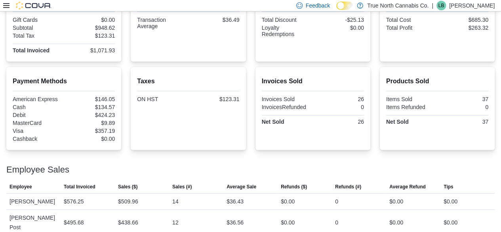 This screenshot has height=232, width=501. Describe the element at coordinates (398, 6) in the screenshot. I see `p: True North Cannabis Co.` at that location.